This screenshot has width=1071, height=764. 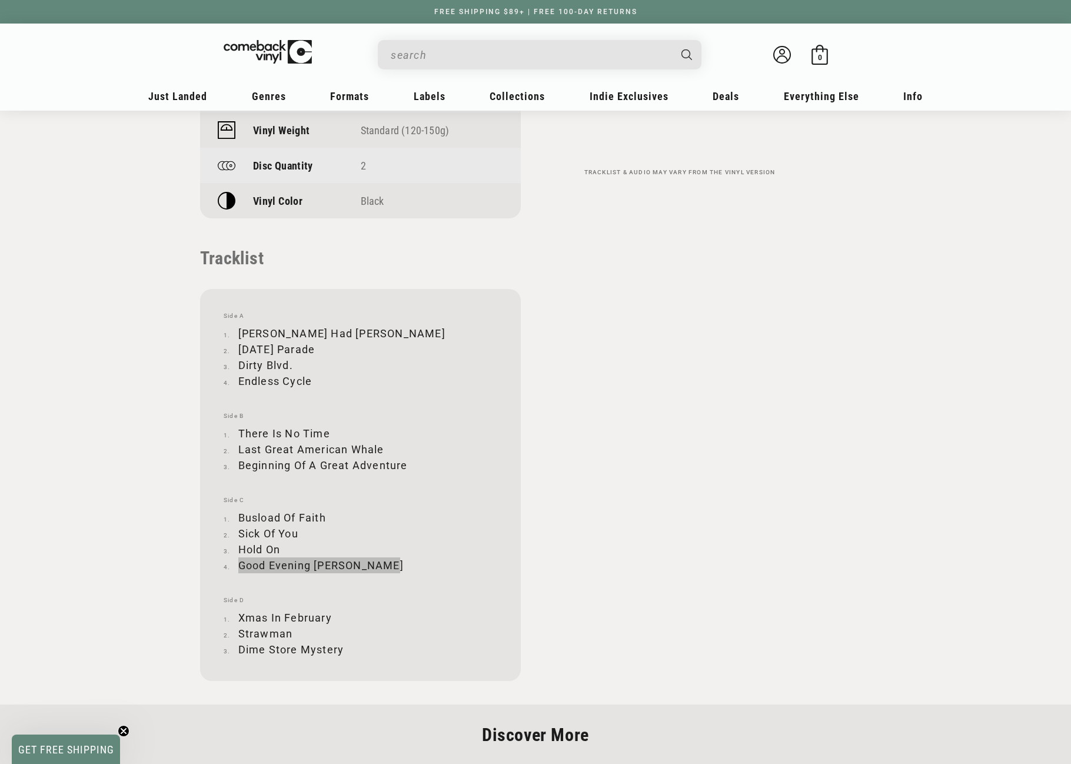 What do you see at coordinates (429, 96) in the screenshot?
I see `span: Labels` at bounding box center [429, 96].